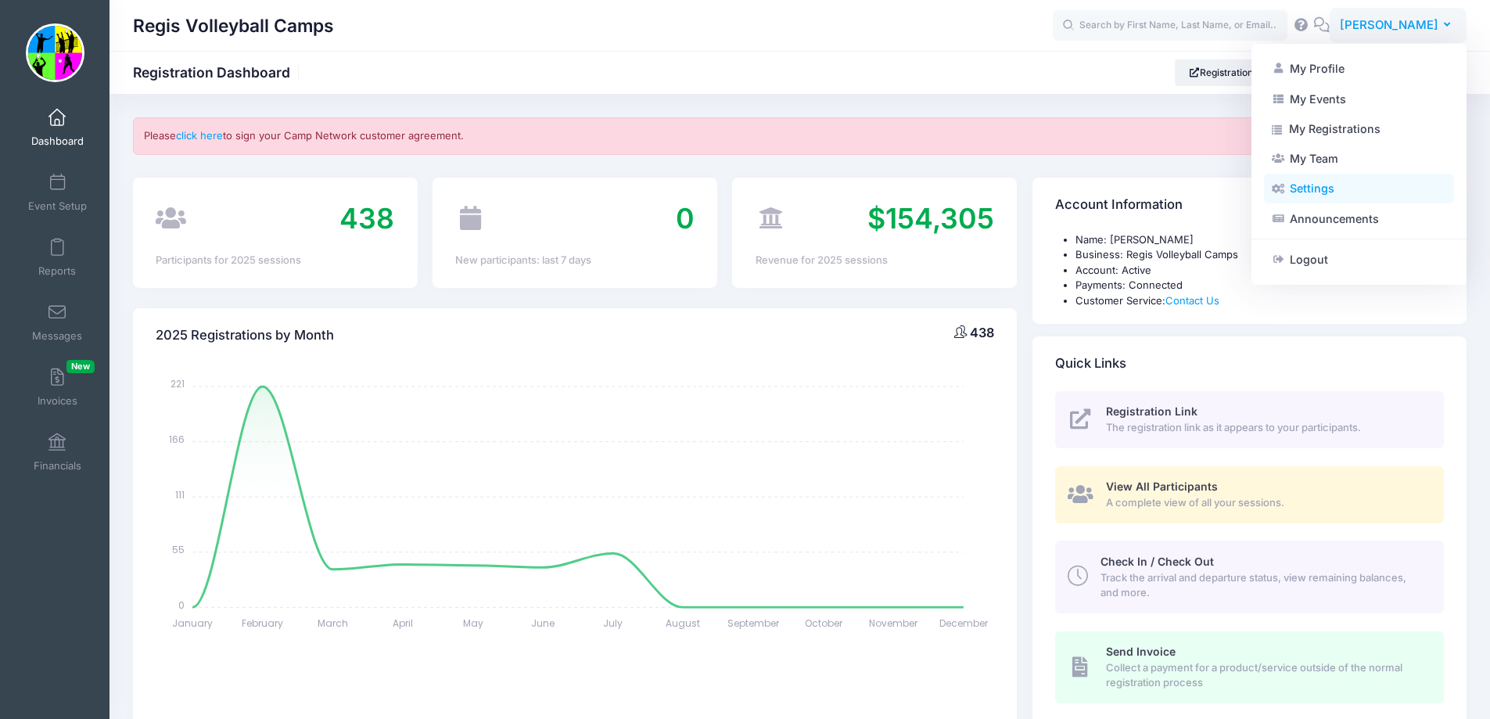 This screenshot has height=719, width=1490. What do you see at coordinates (684, 623) in the screenshot?
I see `tspan: August` at bounding box center [684, 623].